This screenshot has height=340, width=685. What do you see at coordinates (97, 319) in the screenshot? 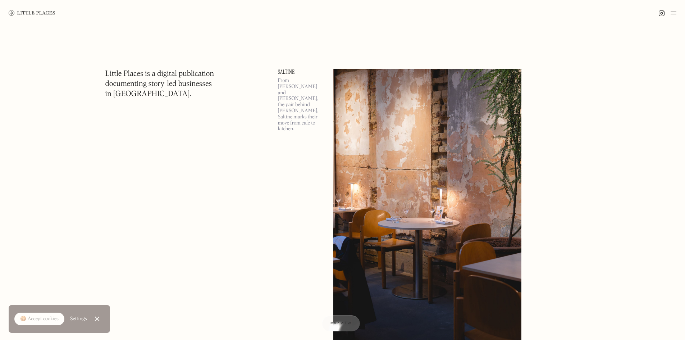
I see `a: Close Cookie Popup` at bounding box center [97, 319].